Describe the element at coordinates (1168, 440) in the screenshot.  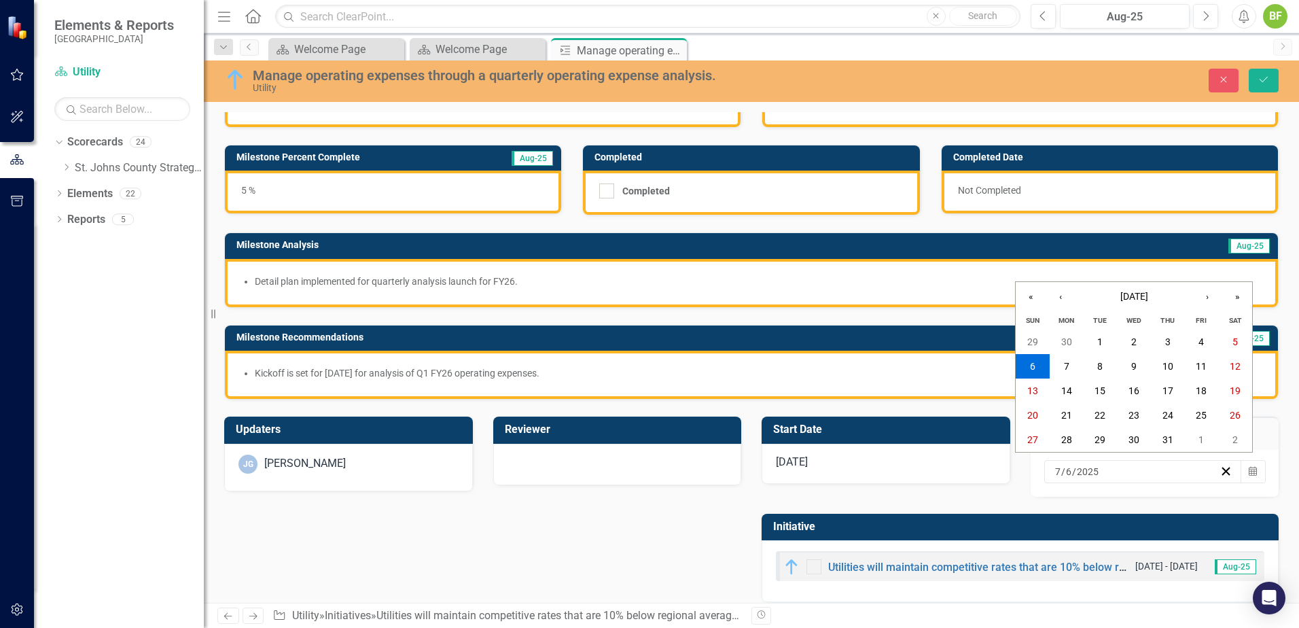
I see `abbr: July 31, 2025` at that location.